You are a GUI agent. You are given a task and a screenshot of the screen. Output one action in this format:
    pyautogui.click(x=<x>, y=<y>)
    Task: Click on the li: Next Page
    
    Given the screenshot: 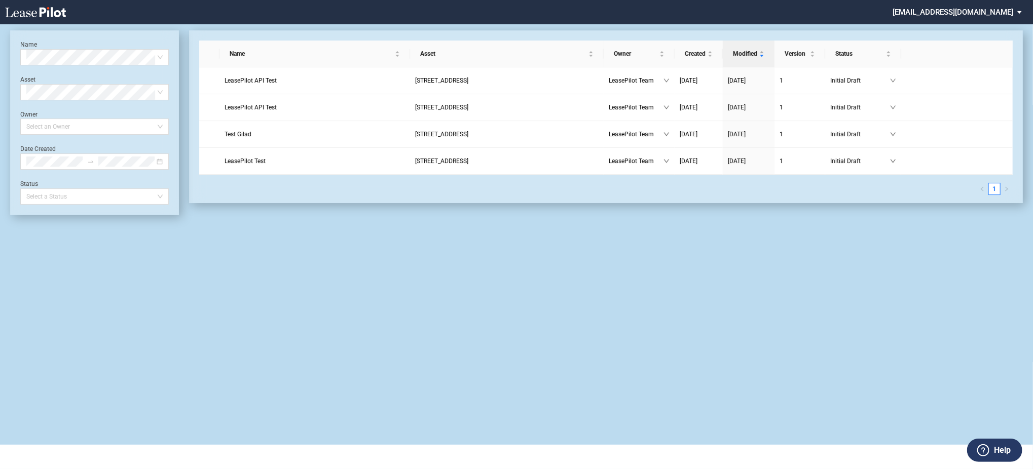 What is the action you would take?
    pyautogui.click(x=1006, y=189)
    